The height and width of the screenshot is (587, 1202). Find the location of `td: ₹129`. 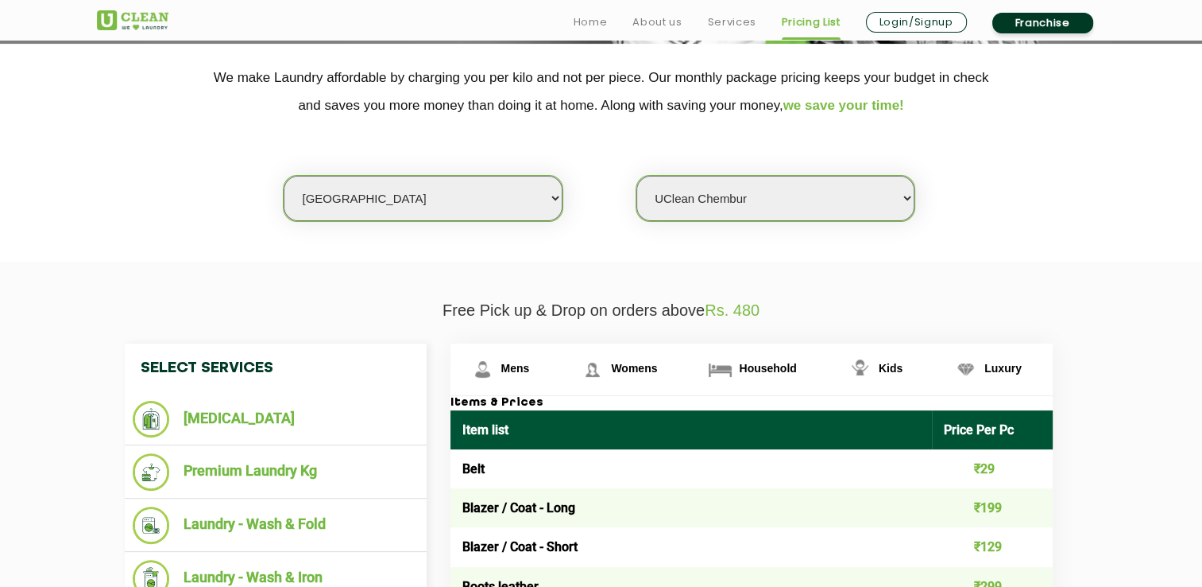

td: ₹129 is located at coordinates (993, 546).